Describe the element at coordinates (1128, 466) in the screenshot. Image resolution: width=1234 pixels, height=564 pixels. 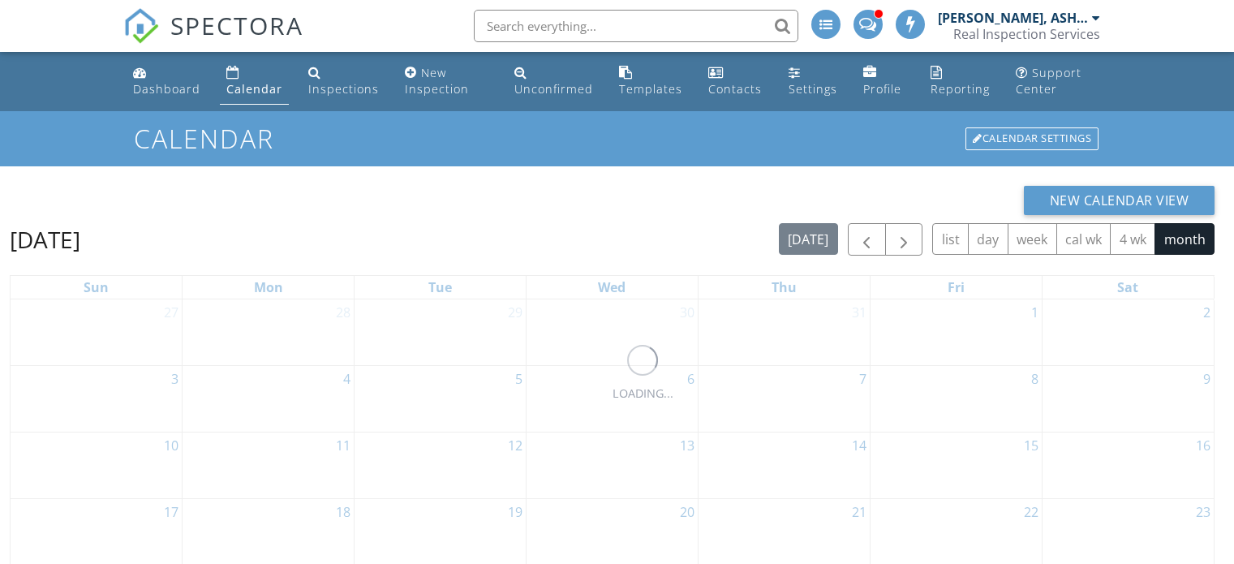
I see `td: Go to August 16, 2025` at that location.